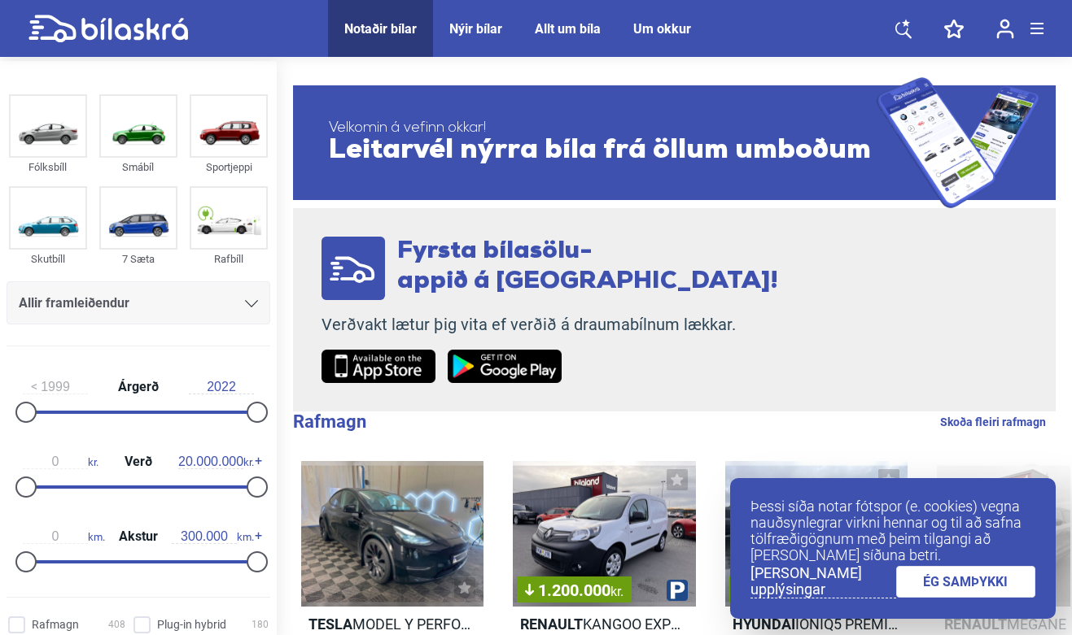 Image resolution: width=1072 pixels, height=635 pixels. Describe the element at coordinates (229, 167) in the screenshot. I see `div: Sportjeppi` at that location.